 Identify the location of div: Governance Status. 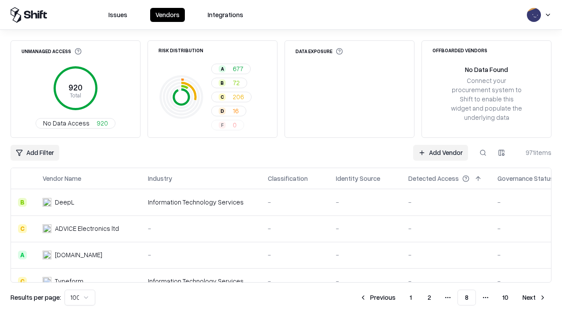
(526, 178).